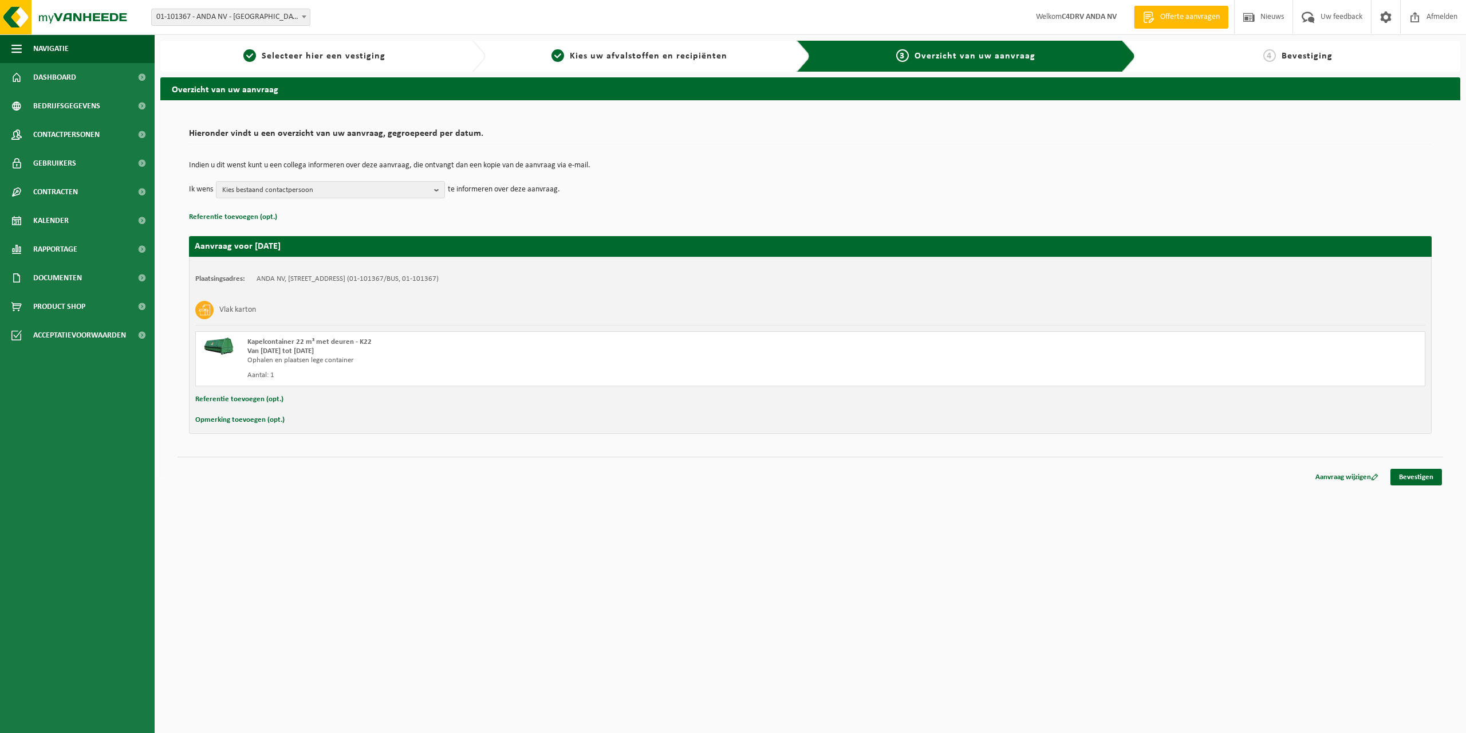  What do you see at coordinates (51, 220) in the screenshot?
I see `span: Kalender` at bounding box center [51, 220].